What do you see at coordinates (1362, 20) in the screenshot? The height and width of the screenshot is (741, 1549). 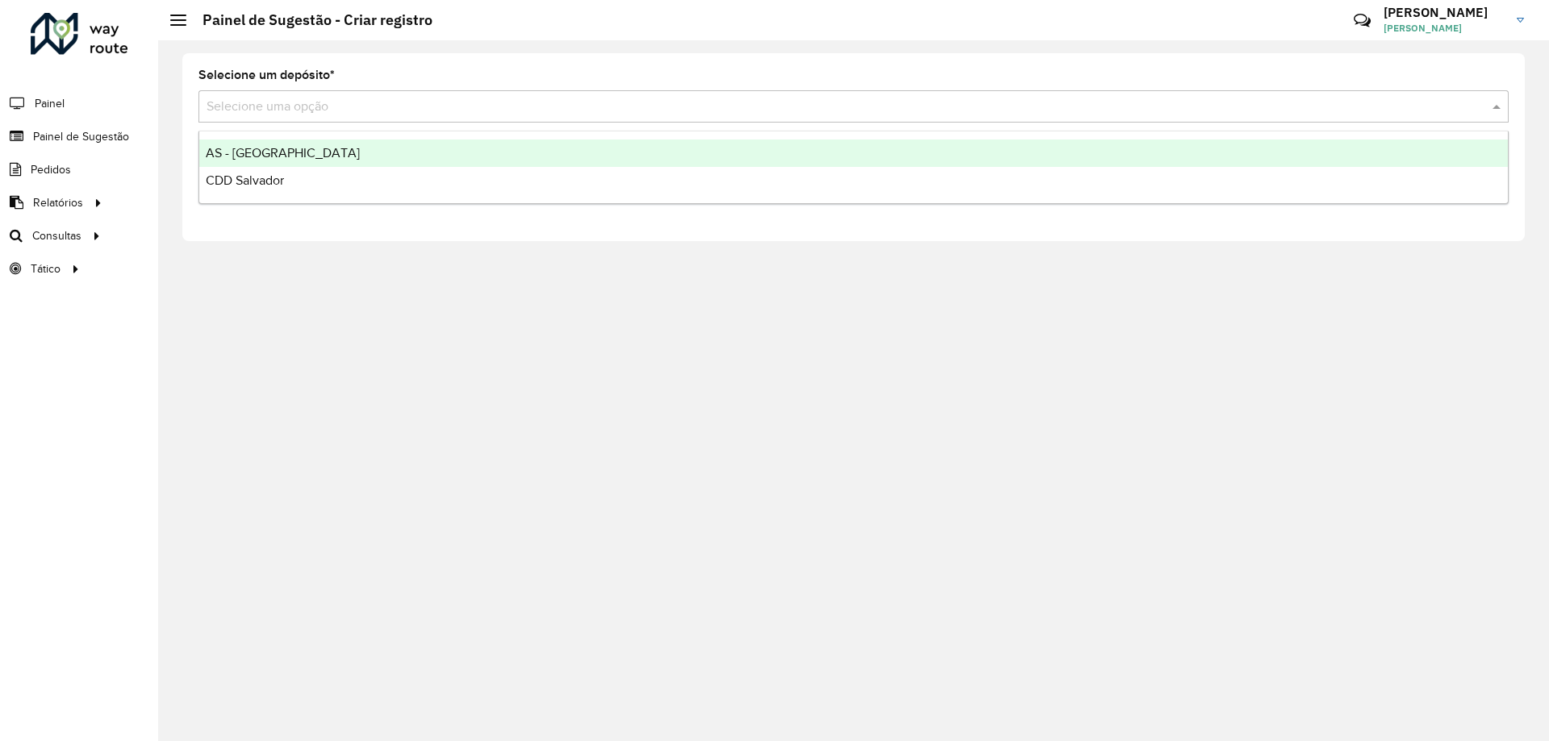 I see `a: Contato Rápido` at bounding box center [1362, 20].